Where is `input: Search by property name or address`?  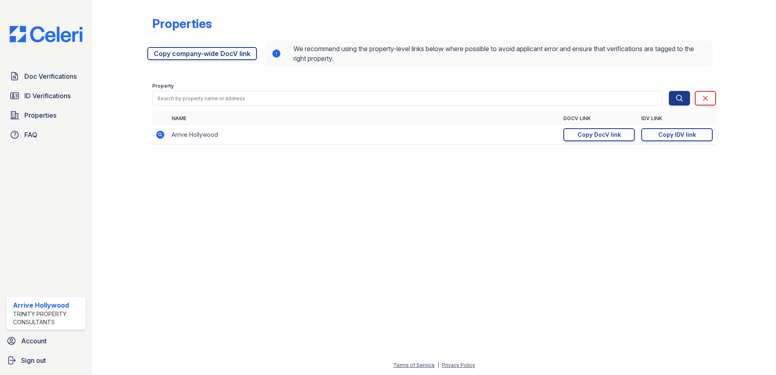 input: Search by property name or address is located at coordinates (407, 98).